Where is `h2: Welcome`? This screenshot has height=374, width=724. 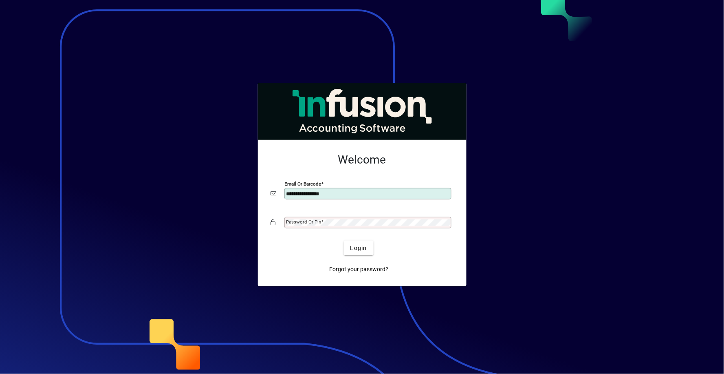
h2: Welcome is located at coordinates (362, 160).